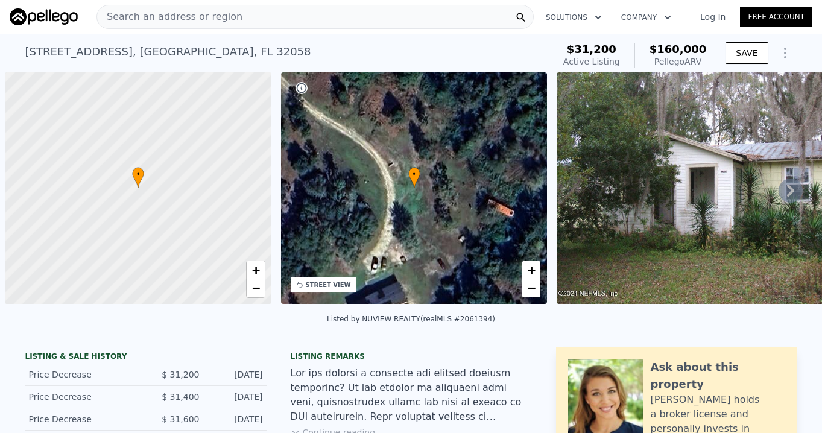 This screenshot has width=822, height=433. Describe the element at coordinates (591, 61) in the screenshot. I see `span: Active Listing` at that location.